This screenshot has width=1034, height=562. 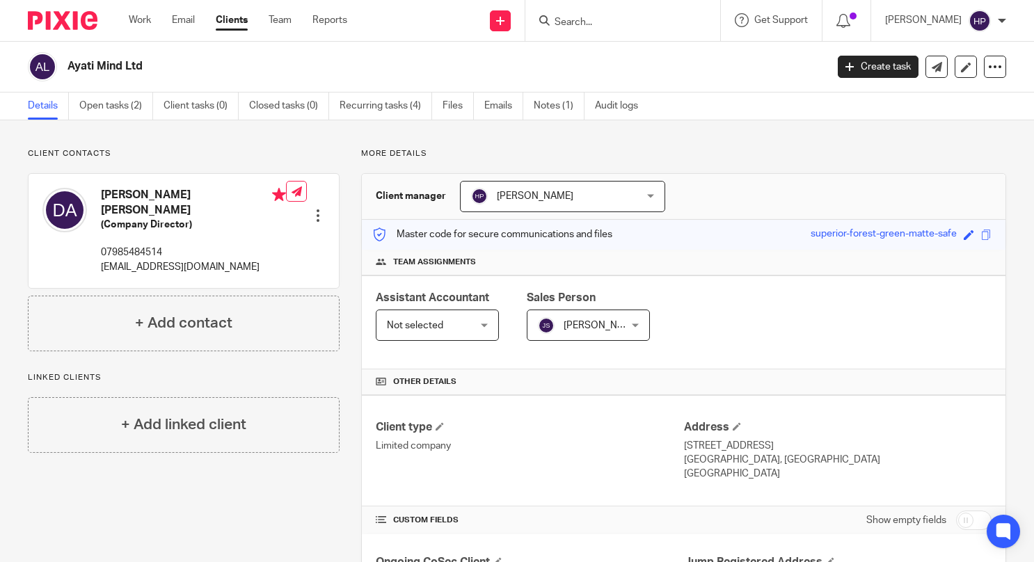 I want to click on h2: Ayati Mind Ltd, so click(x=367, y=66).